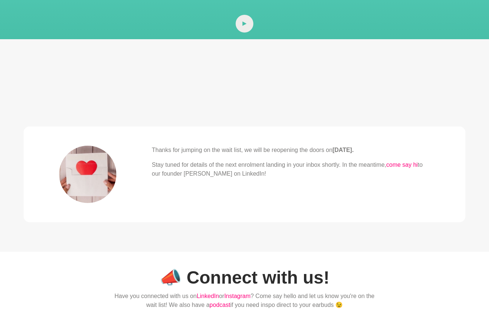 Image resolution: width=489 pixels, height=318 pixels. I want to click on a: LinkedIn, so click(208, 296).